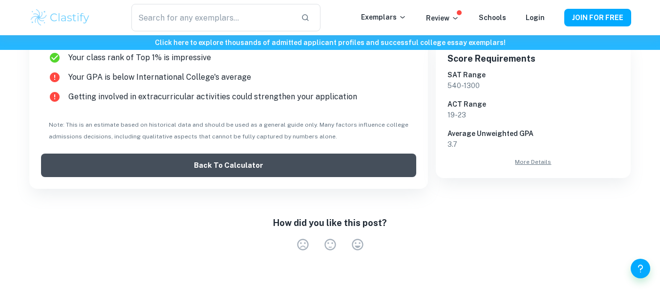 This screenshot has height=293, width=660. Describe the element at coordinates (535, 18) in the screenshot. I see `a: Login` at that location.